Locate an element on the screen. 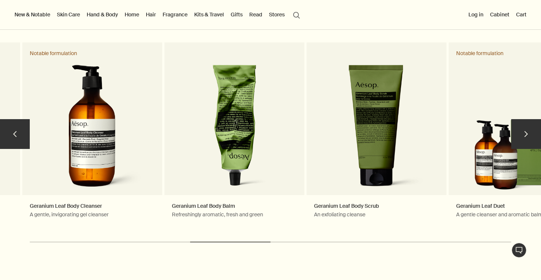  button: next slide is located at coordinates (526, 134).